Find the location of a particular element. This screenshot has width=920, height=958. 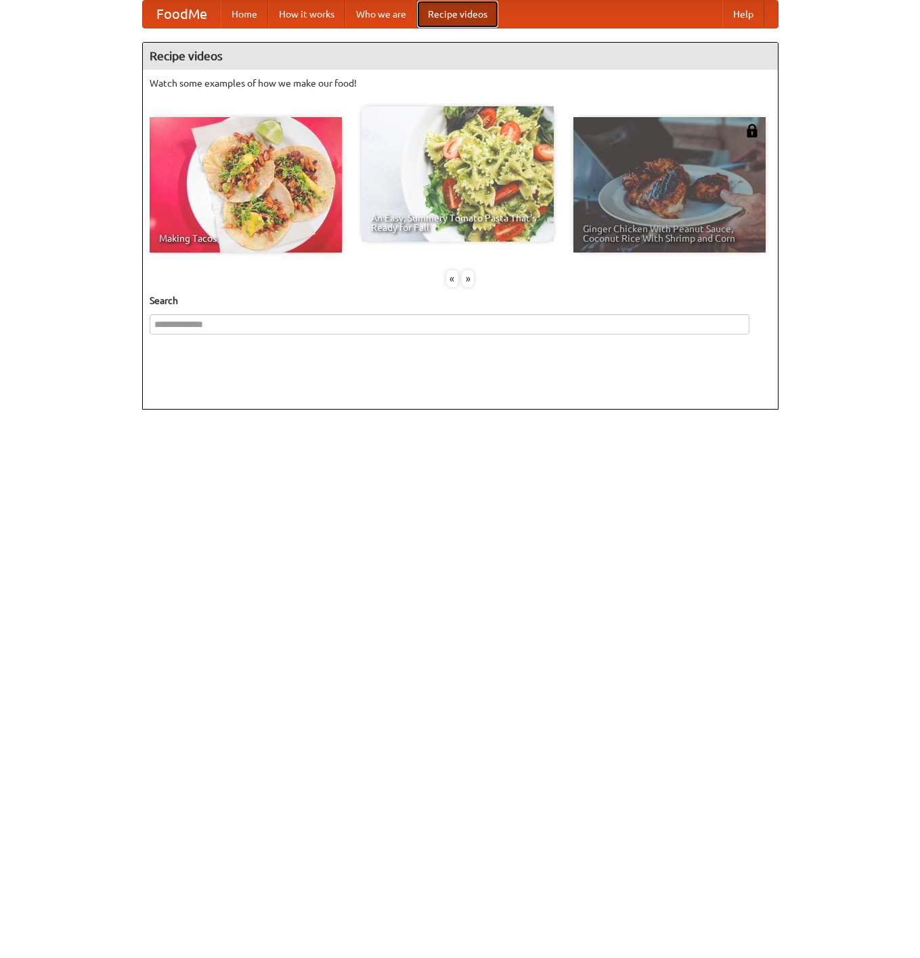

h5: Search is located at coordinates (460, 301).